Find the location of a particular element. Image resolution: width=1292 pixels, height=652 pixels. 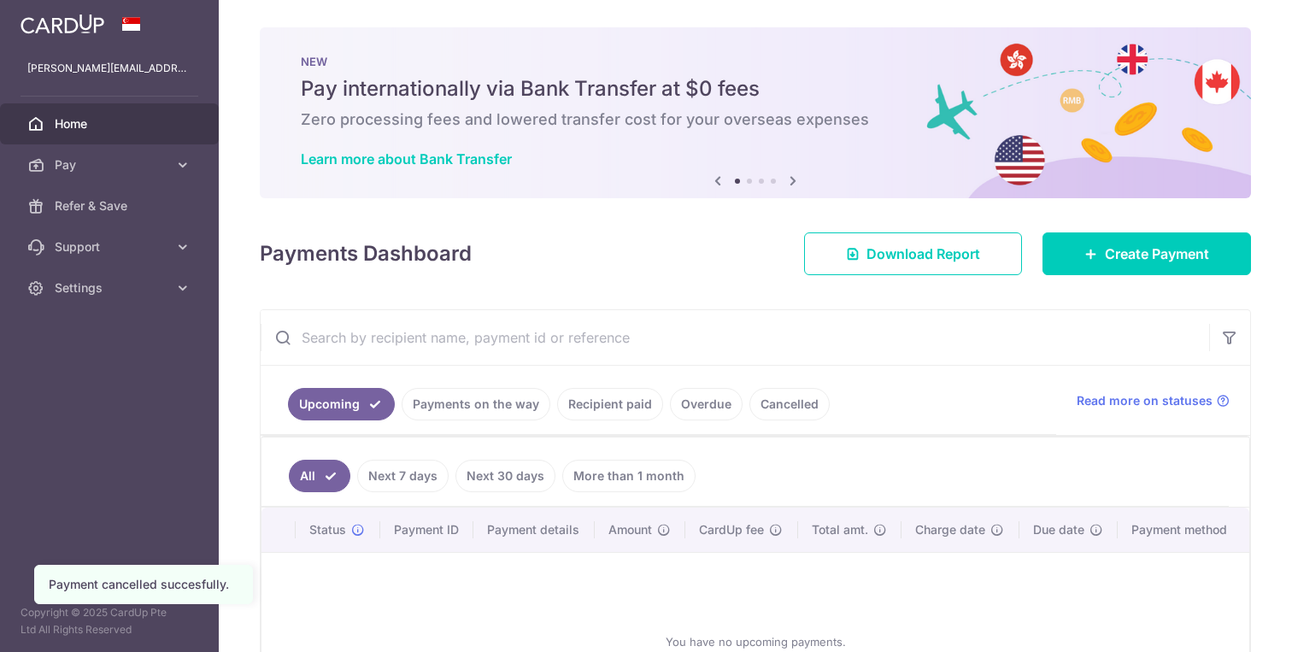

a: Recipient paid is located at coordinates (610, 404).